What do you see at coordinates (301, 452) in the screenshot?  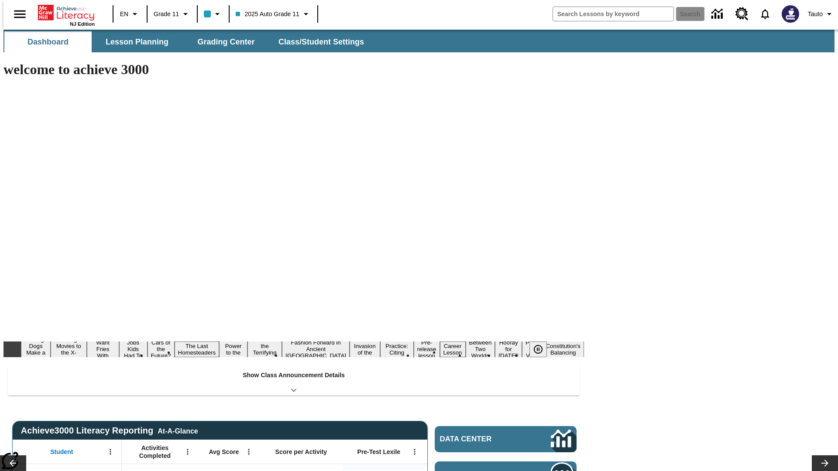 I see `span: Score per Activity` at bounding box center [301, 452].